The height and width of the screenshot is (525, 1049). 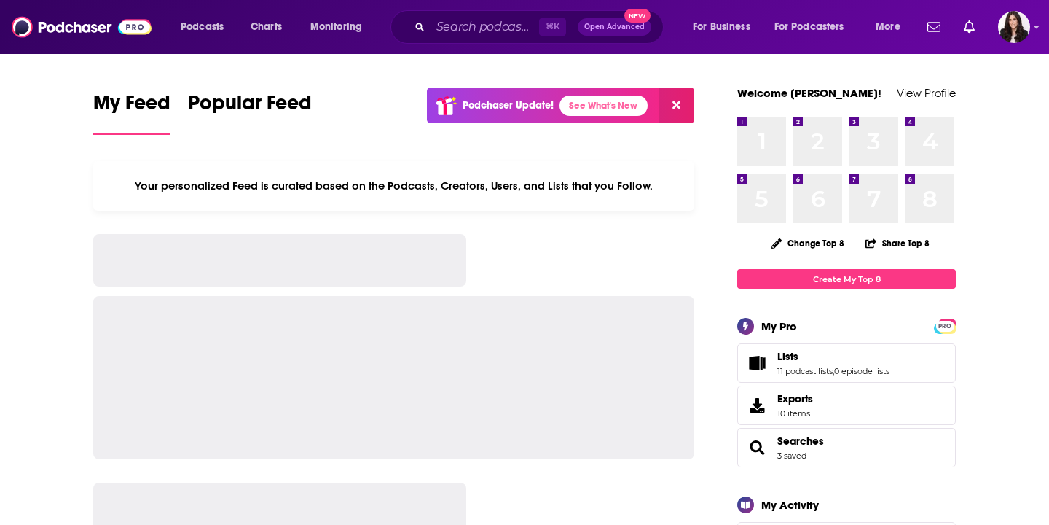 What do you see at coordinates (614, 27) in the screenshot?
I see `button: Open AdvancedNew` at bounding box center [614, 27].